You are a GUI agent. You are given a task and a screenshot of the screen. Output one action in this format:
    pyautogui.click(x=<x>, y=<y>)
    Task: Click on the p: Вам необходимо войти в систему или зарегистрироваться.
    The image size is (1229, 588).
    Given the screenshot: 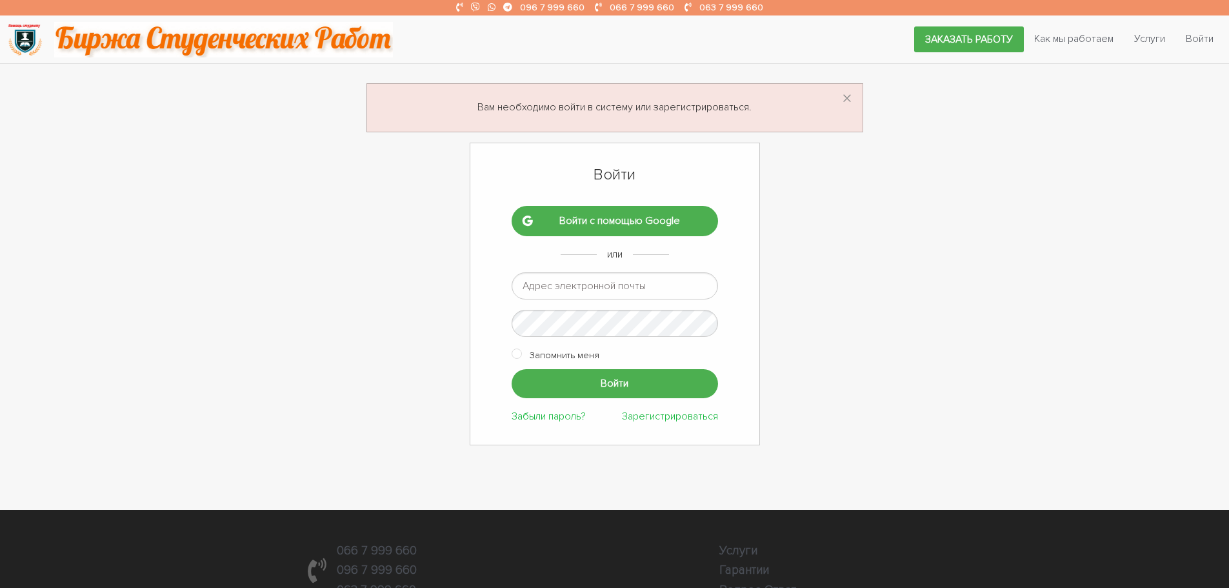 What is the action you would take?
    pyautogui.click(x=615, y=108)
    